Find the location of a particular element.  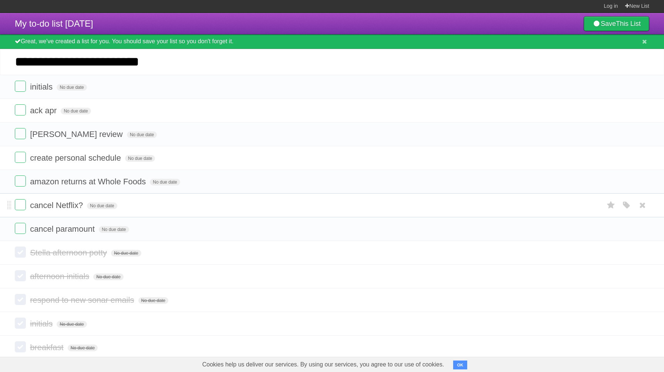

span: Stella afternoon potty is located at coordinates (69, 252).